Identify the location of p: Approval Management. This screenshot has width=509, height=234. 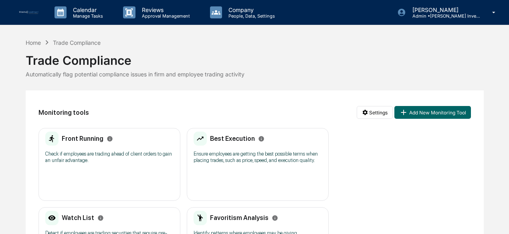
(165, 16).